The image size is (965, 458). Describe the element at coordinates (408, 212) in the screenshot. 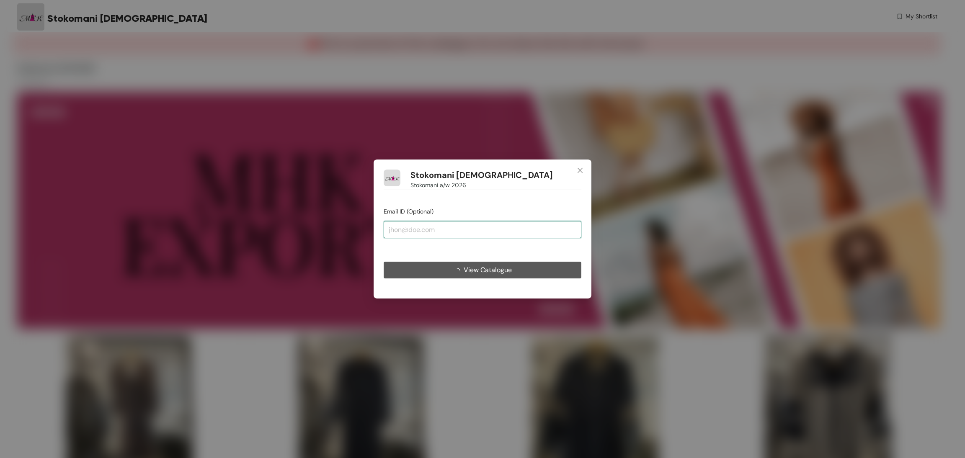

I see `span: Email ID (Optional)` at that location.